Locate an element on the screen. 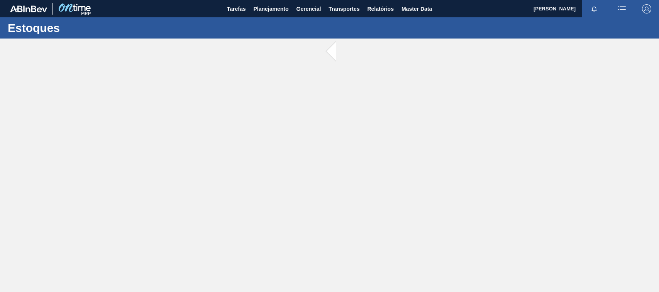  span: Gerencial is located at coordinates (309, 9).